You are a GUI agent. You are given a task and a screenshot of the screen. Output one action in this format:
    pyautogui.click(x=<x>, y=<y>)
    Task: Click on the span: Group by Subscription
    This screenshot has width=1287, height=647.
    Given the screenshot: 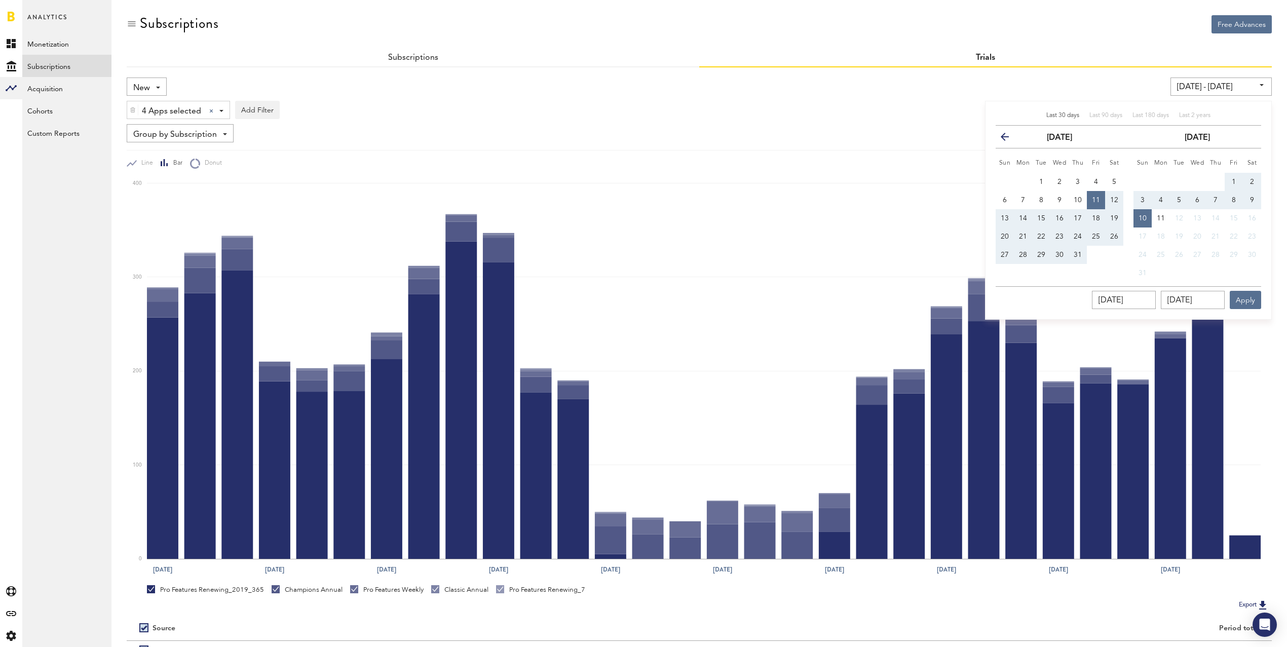 What is the action you would take?
    pyautogui.click(x=175, y=135)
    